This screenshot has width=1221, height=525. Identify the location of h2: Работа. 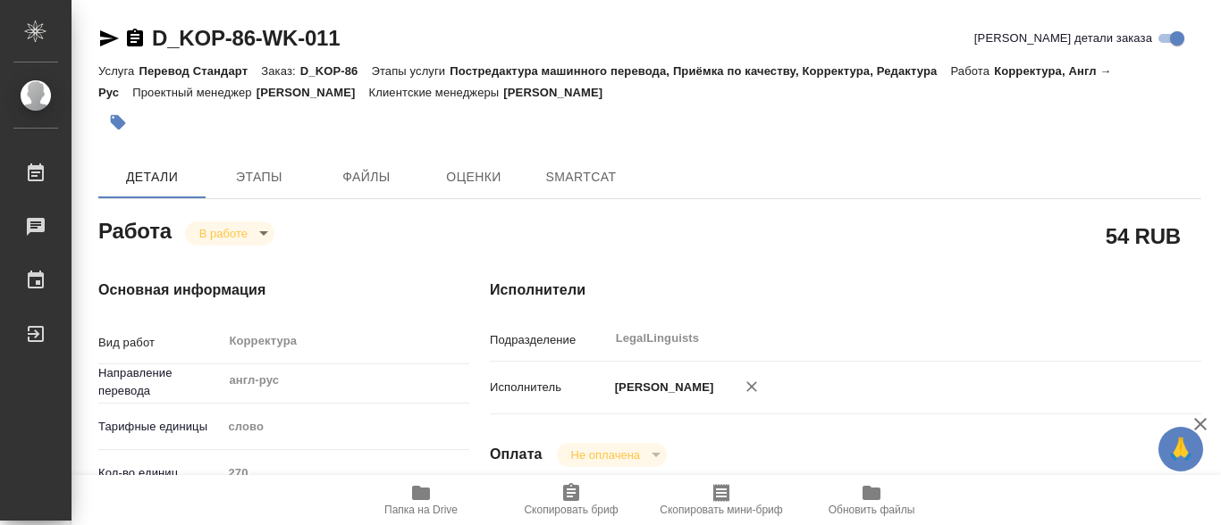
(135, 230).